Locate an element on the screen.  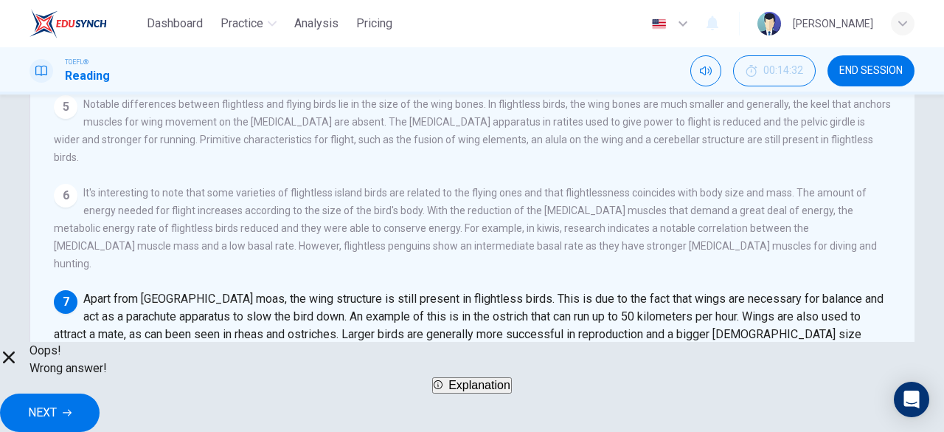
span: Pricing is located at coordinates (374, 24).